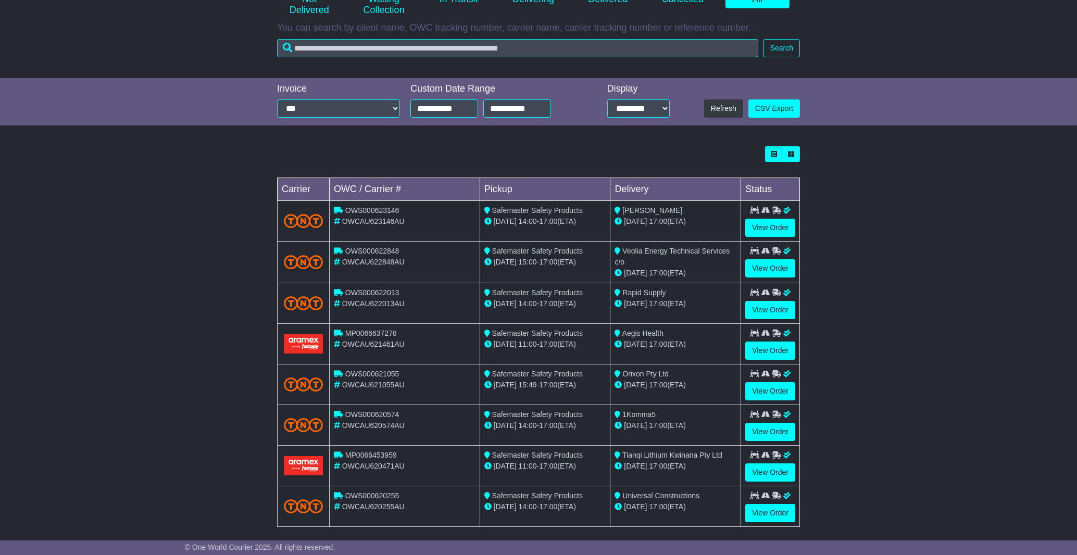  What do you see at coordinates (373, 425) in the screenshot?
I see `span: OWCAU620574AU` at bounding box center [373, 425].